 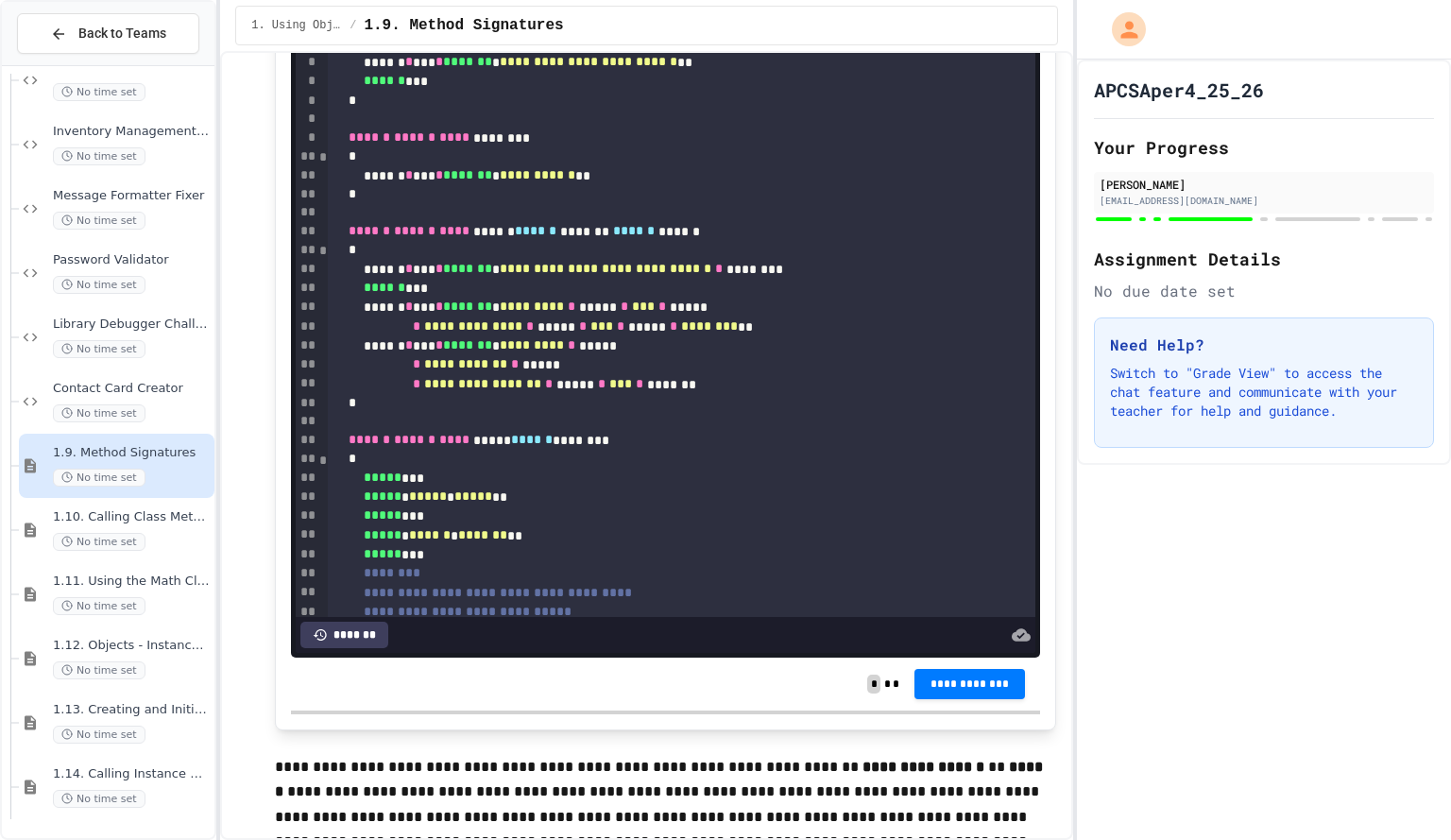 I want to click on h2: Your Progress, so click(x=1264, y=148).